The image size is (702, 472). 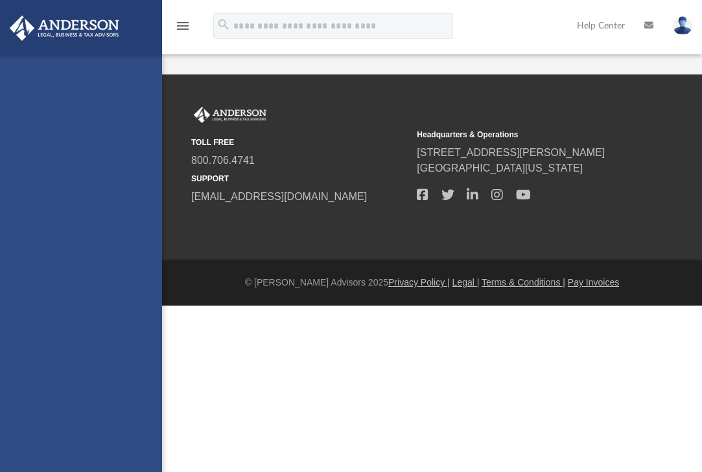 I want to click on a: Terms & Conditions |, so click(x=523, y=283).